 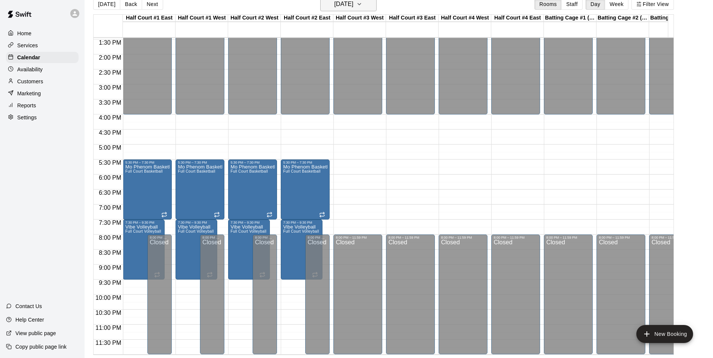 I want to click on span: 4:00 PM, so click(x=110, y=118).